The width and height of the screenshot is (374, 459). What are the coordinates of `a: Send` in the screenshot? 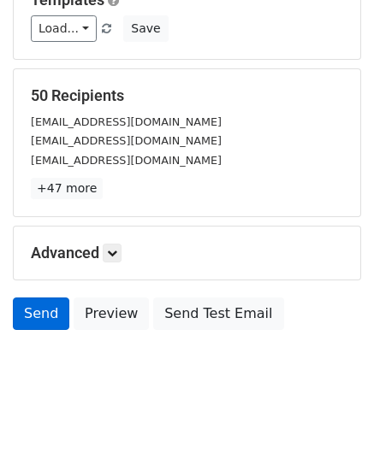 It's located at (41, 314).